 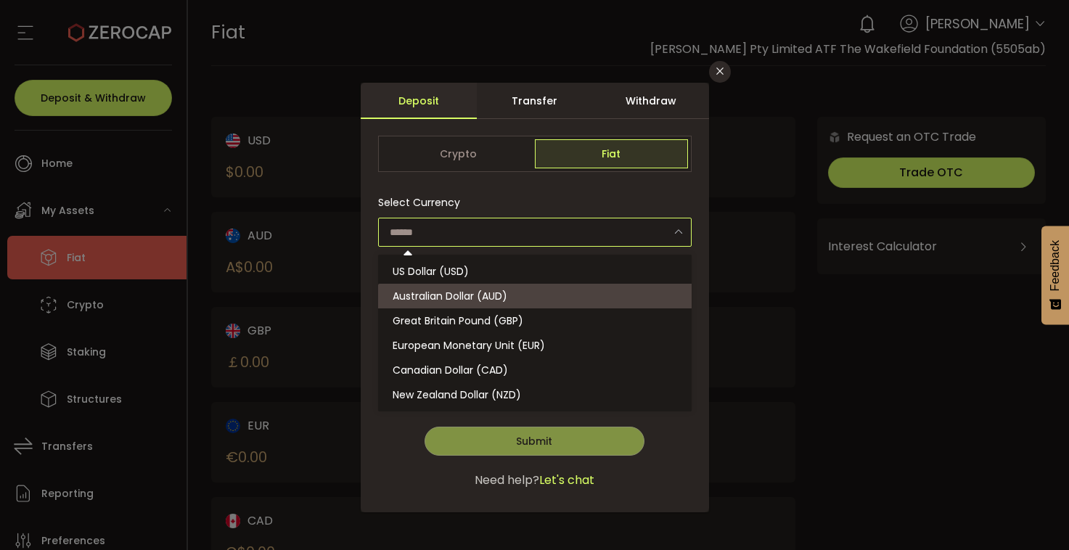 What do you see at coordinates (457, 395) in the screenshot?
I see `span: New Zealand Dollar (NZD)` at bounding box center [457, 395].